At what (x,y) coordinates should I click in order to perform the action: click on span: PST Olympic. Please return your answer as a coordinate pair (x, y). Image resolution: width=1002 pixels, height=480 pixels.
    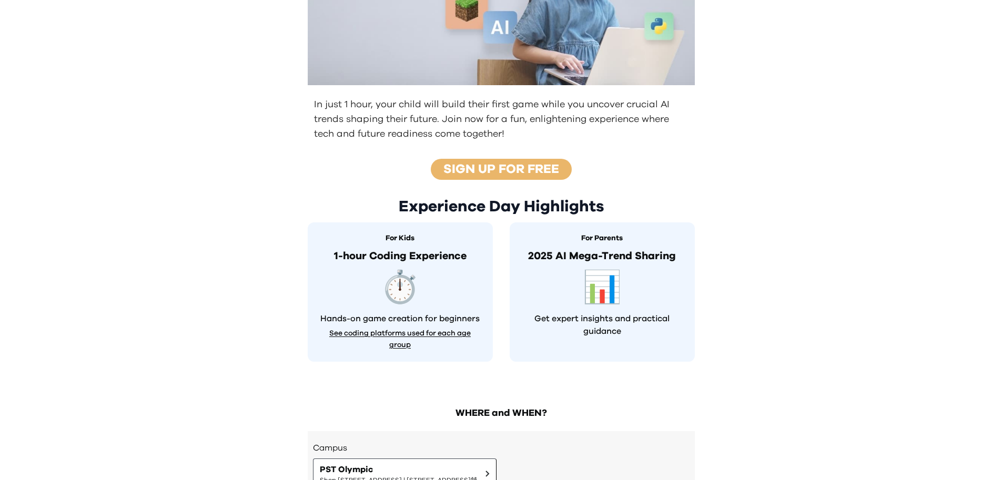
    Looking at the image, I should click on (398, 470).